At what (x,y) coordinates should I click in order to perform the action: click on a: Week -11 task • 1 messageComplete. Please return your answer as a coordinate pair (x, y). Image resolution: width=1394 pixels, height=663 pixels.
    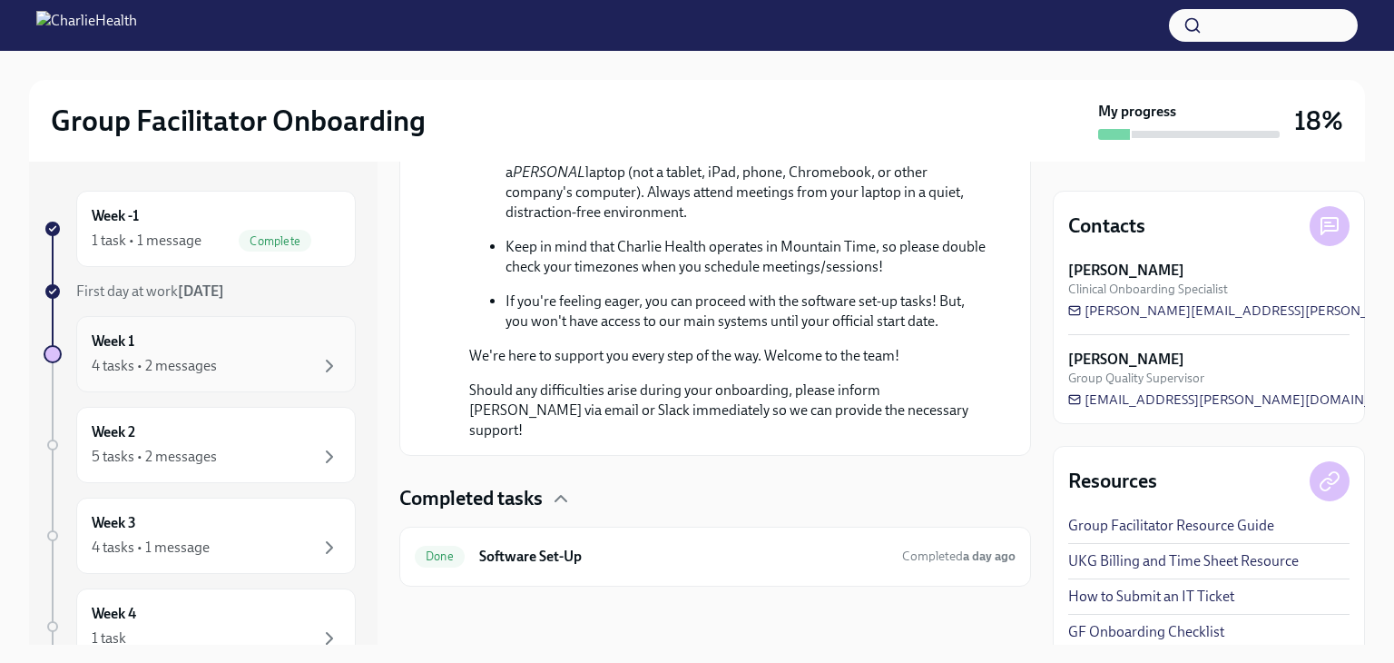
    Looking at the image, I should click on (200, 229).